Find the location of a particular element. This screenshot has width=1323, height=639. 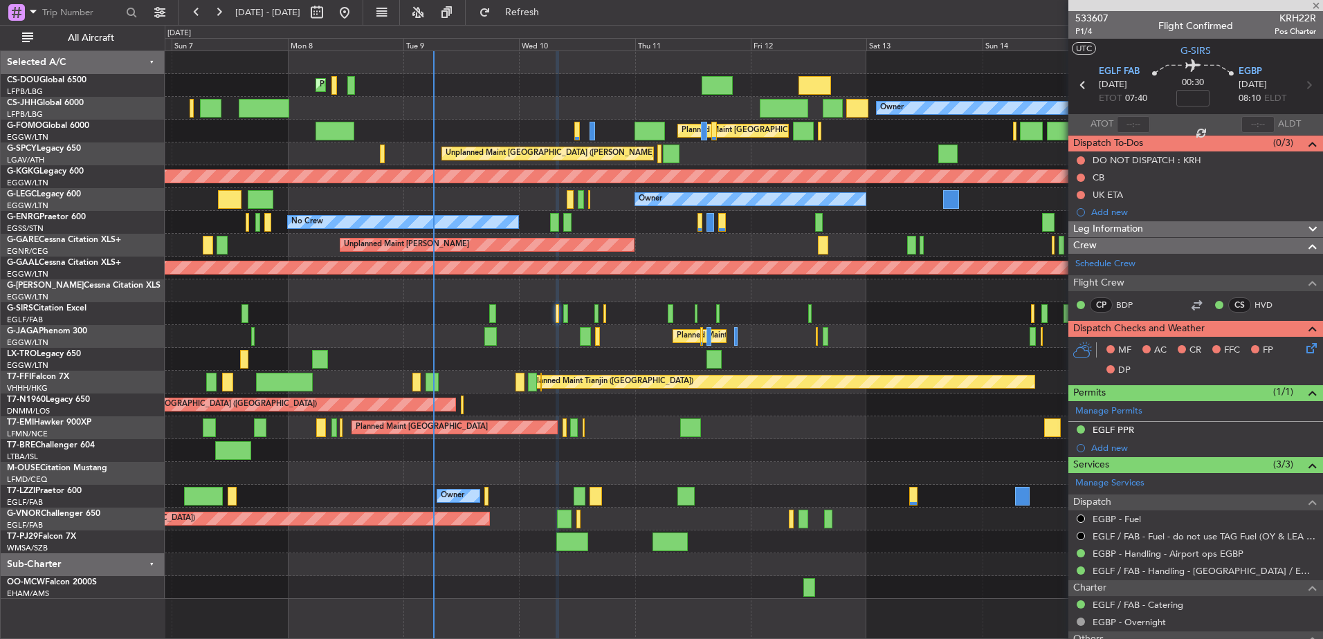

a: BDP is located at coordinates (1131, 305).